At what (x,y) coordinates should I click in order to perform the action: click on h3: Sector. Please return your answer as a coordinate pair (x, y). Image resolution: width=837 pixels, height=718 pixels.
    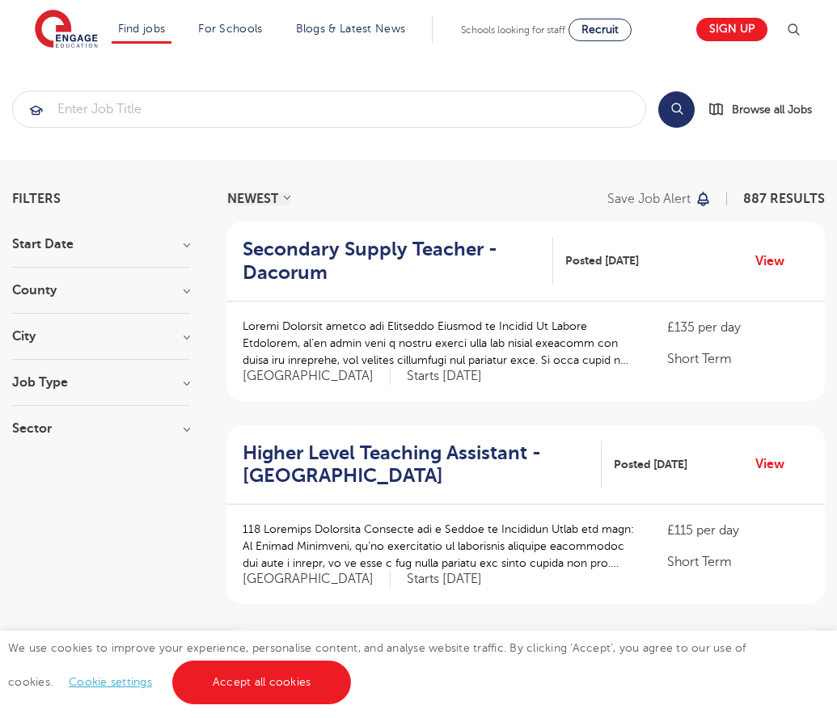
    Looking at the image, I should click on (101, 429).